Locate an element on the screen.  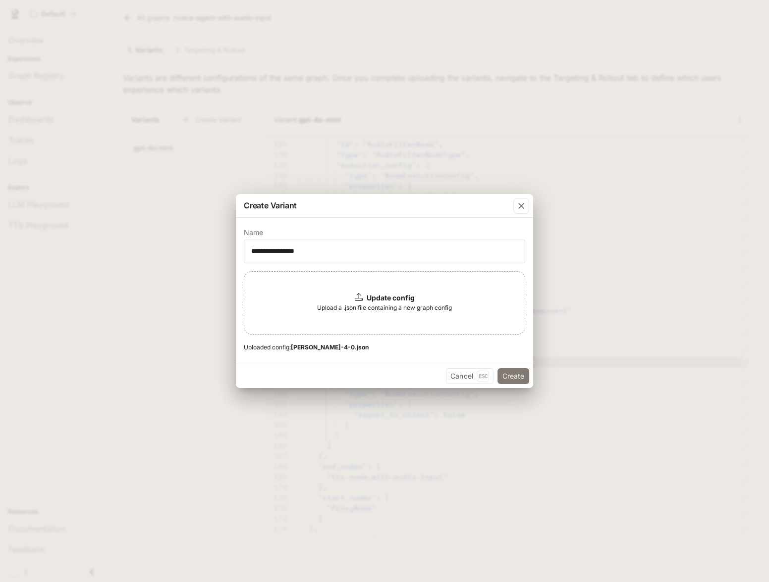
button: CancelEsc is located at coordinates (469, 376).